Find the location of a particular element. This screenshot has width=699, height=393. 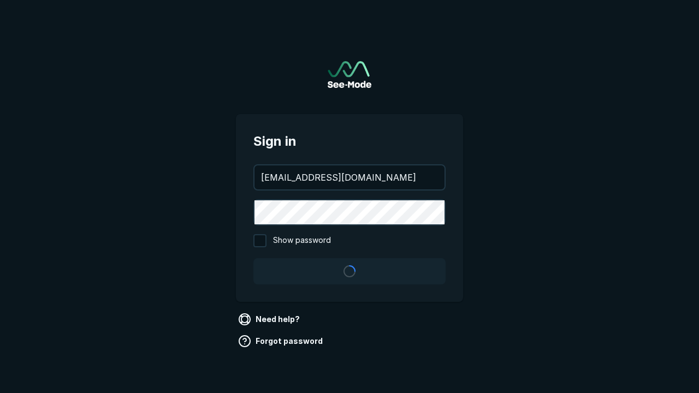

img: See-Mode Logo is located at coordinates (349, 74).